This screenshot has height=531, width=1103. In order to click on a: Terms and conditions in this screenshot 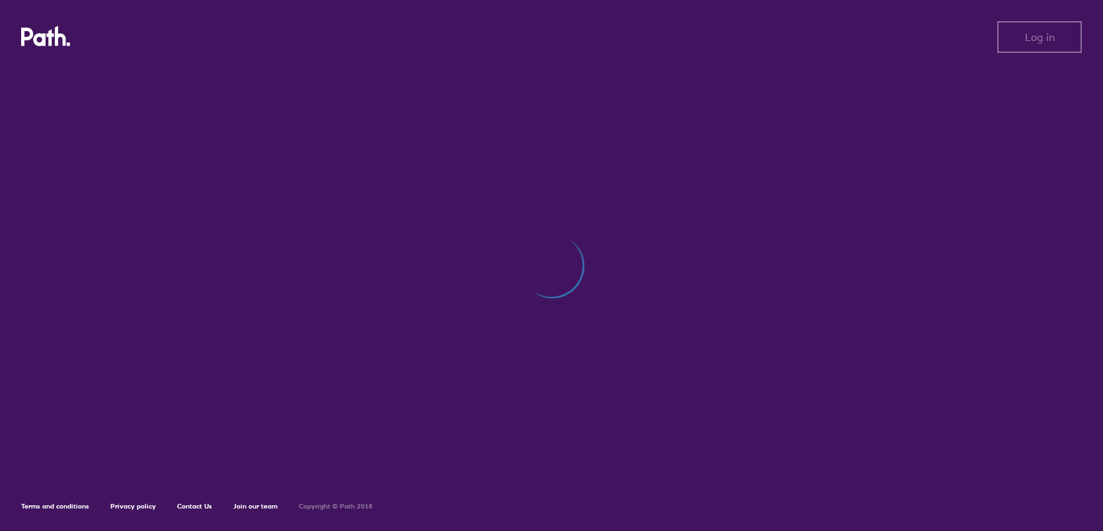, I will do `click(55, 505)`.